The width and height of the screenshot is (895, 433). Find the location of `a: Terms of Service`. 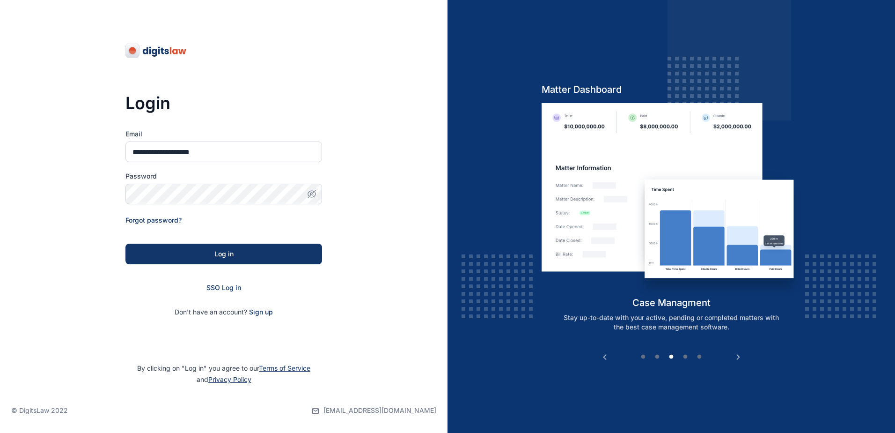

a: Terms of Service is located at coordinates (285, 368).